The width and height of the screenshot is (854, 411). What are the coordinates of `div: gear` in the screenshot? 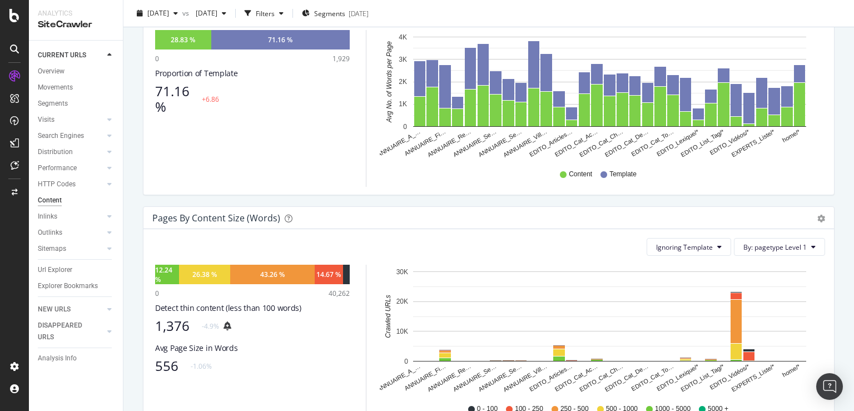 It's located at (821, 218).